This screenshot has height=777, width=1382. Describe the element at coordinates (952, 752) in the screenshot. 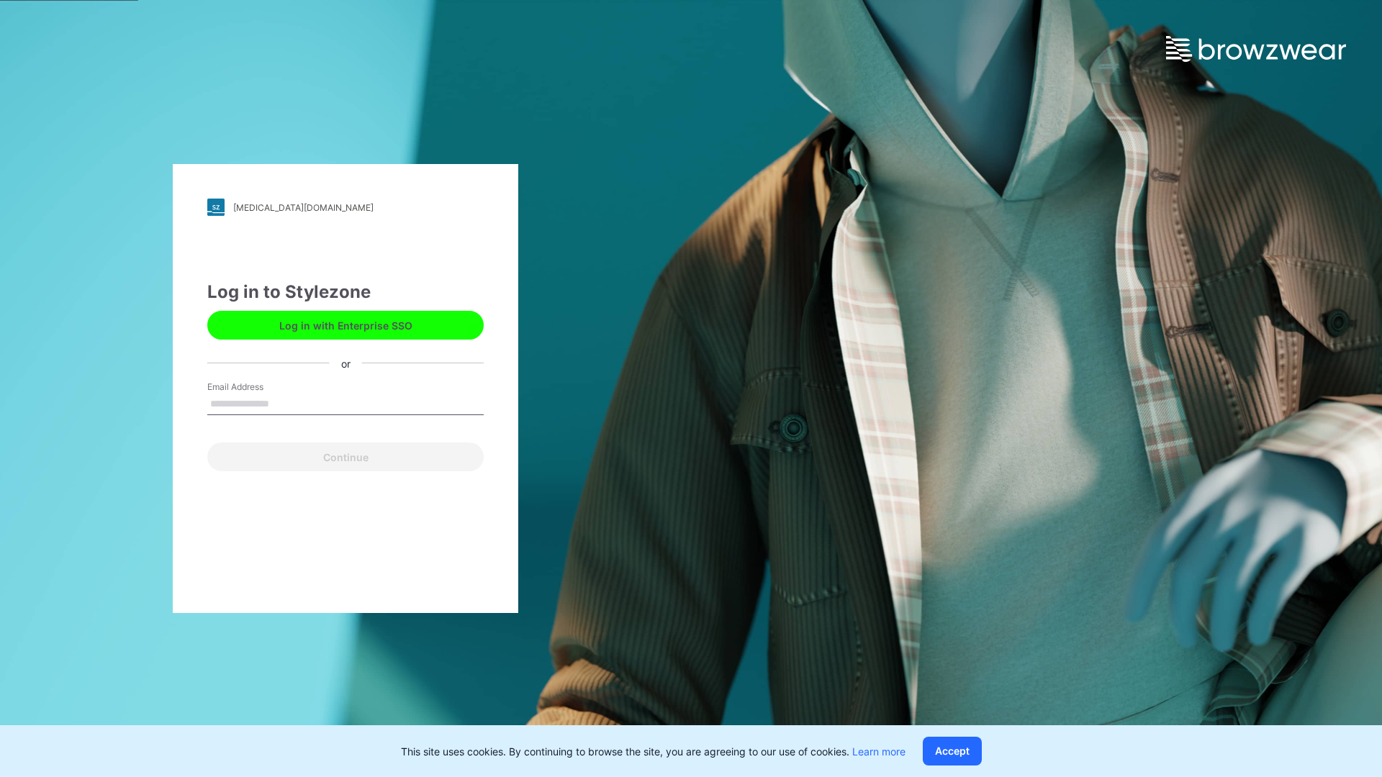

I see `button: Accept` at that location.